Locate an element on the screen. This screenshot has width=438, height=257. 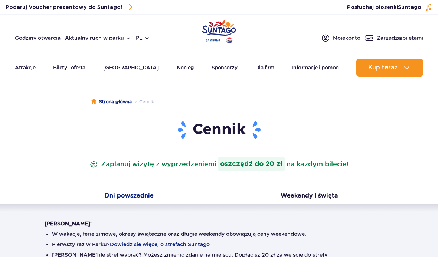
a: Podaruj Voucher prezentowy do Suntago! is located at coordinates (69, 7).